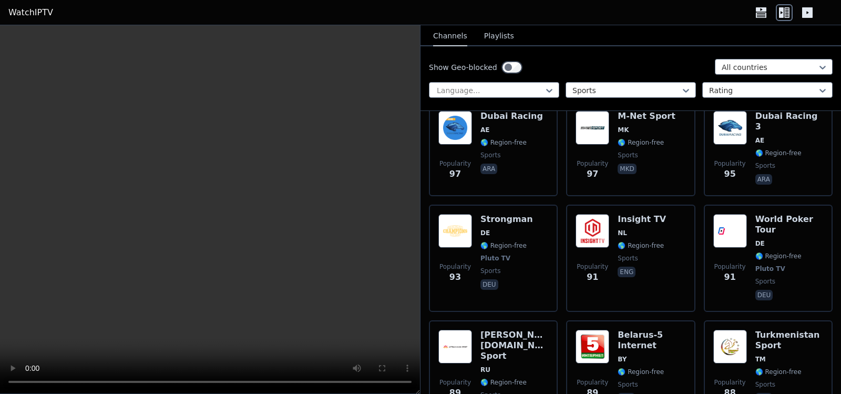 The height and width of the screenshot is (394, 841). Describe the element at coordinates (592, 346) in the screenshot. I see `img: Belarus-5 Internet` at that location.